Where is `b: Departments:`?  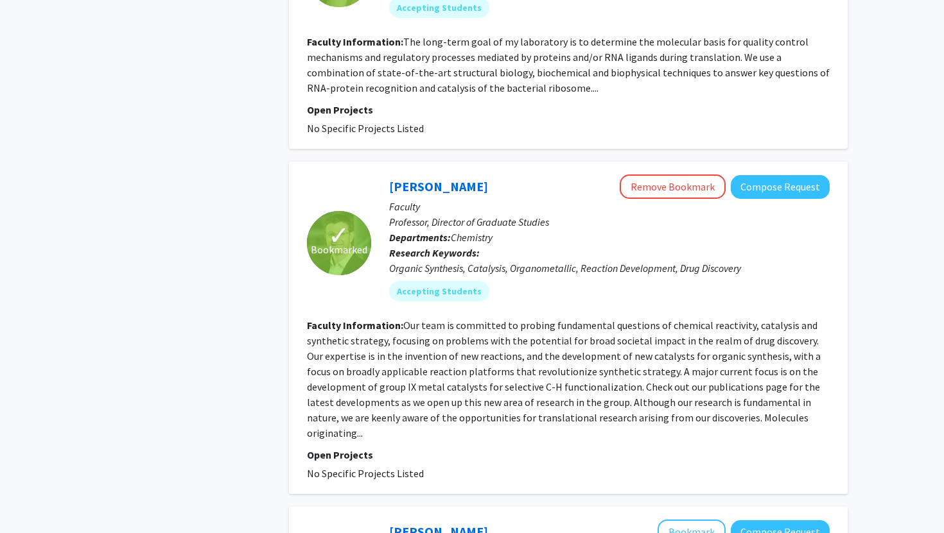
b: Departments: is located at coordinates (420, 238).